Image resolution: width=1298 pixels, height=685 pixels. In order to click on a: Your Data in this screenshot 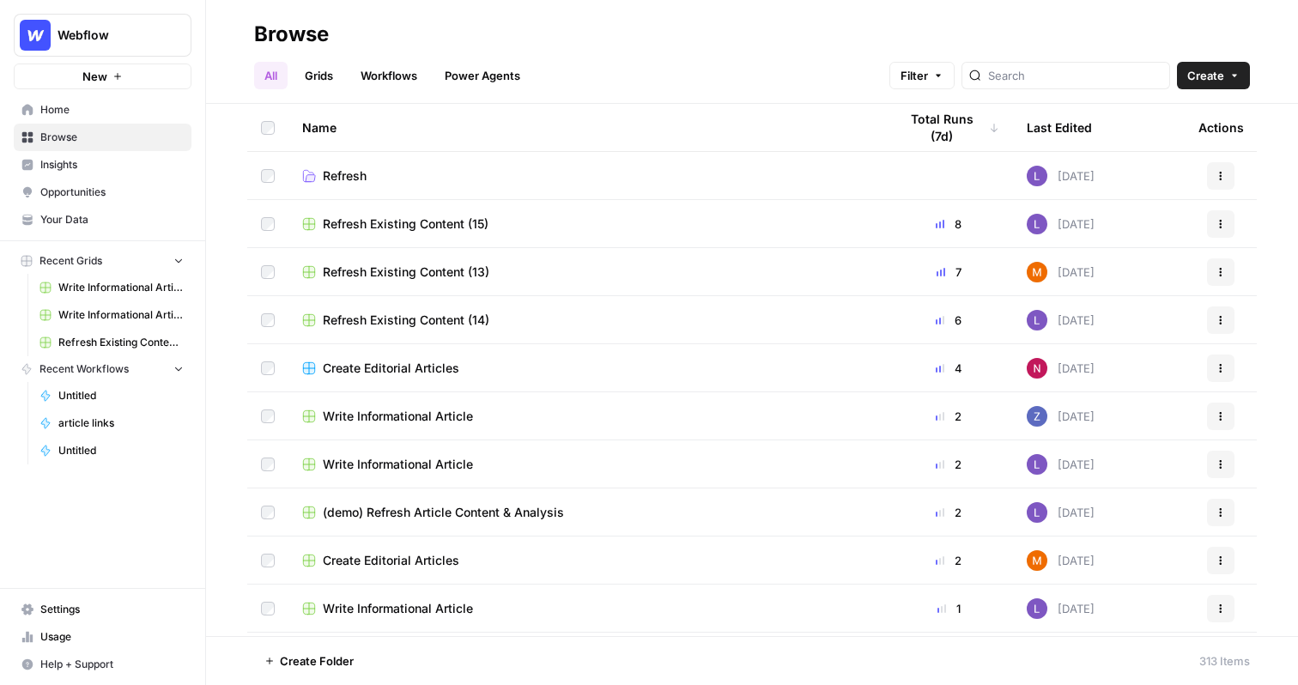, I will do `click(102, 220)`.